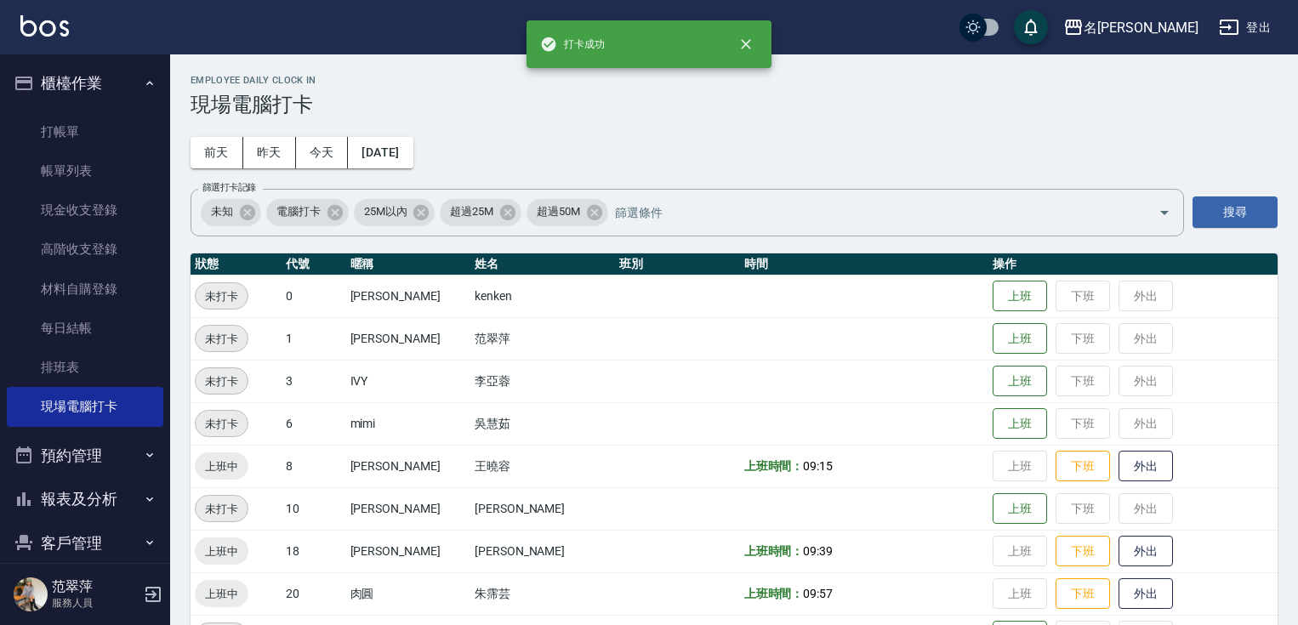  Describe the element at coordinates (543, 338) in the screenshot. I see `td: 范翠萍` at that location.